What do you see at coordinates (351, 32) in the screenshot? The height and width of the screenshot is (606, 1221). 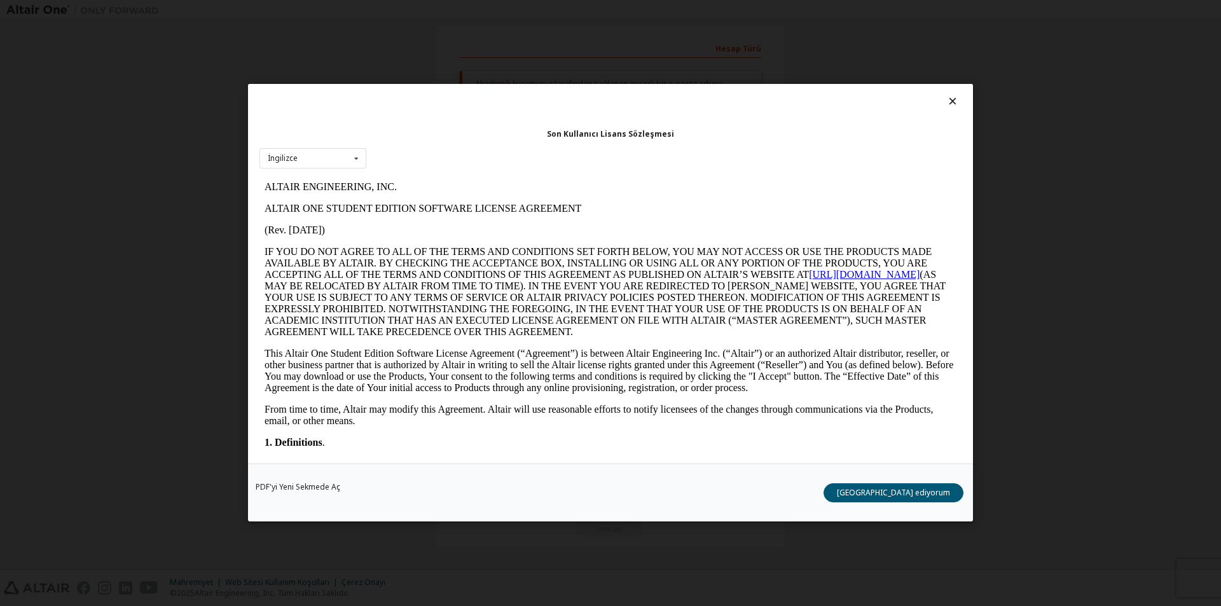 I see `p: ALTAIR ONE STUDENT EDITION SOFTWARE LICENSE AGREEMENT` at bounding box center [351, 32].